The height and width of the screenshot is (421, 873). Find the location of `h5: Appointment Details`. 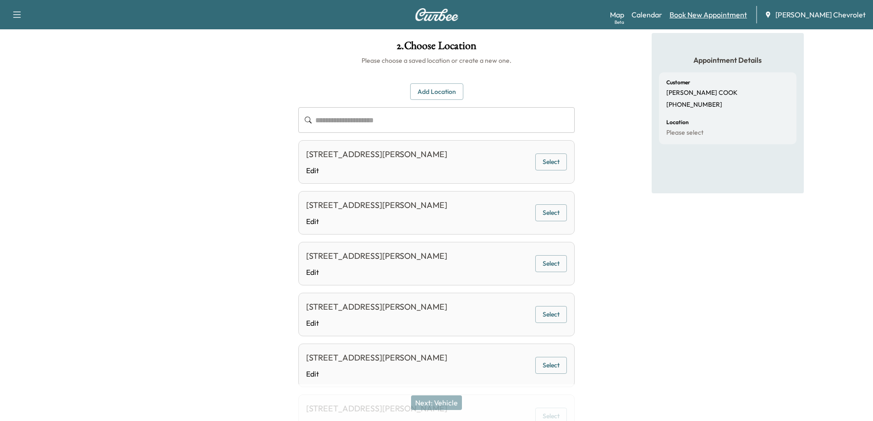

h5: Appointment Details is located at coordinates (727, 60).